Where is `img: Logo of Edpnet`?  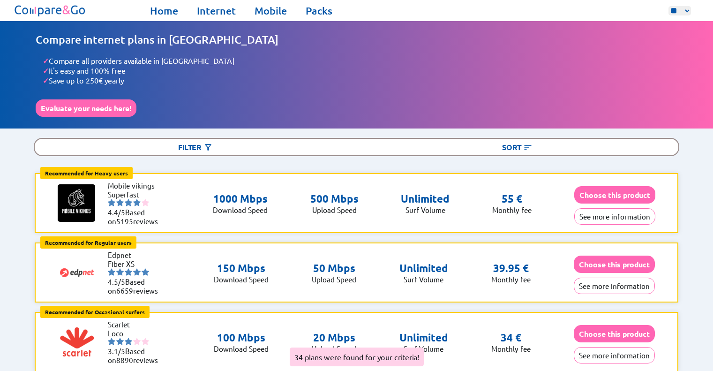
img: Logo of Edpnet is located at coordinates (77, 272).